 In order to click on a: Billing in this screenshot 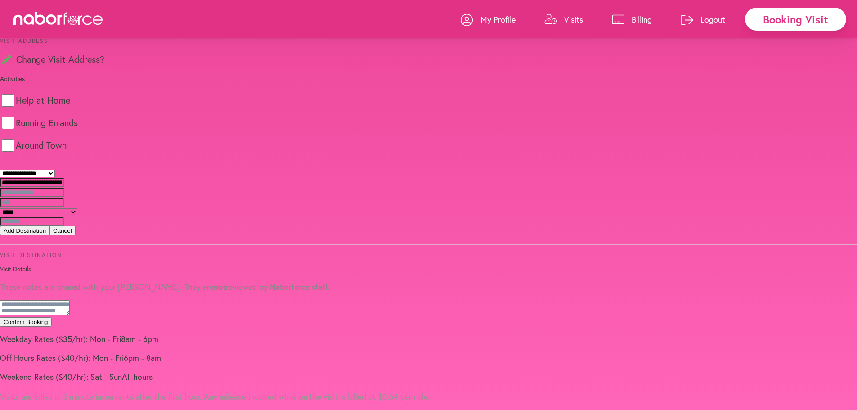, I will do `click(632, 19)`.